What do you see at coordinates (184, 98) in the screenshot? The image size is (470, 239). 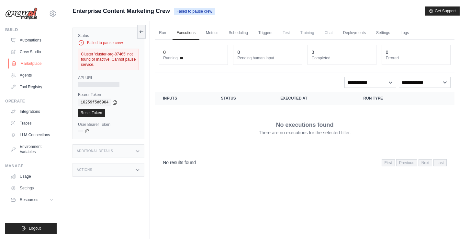 I see `th: Inputs` at bounding box center [184, 98].